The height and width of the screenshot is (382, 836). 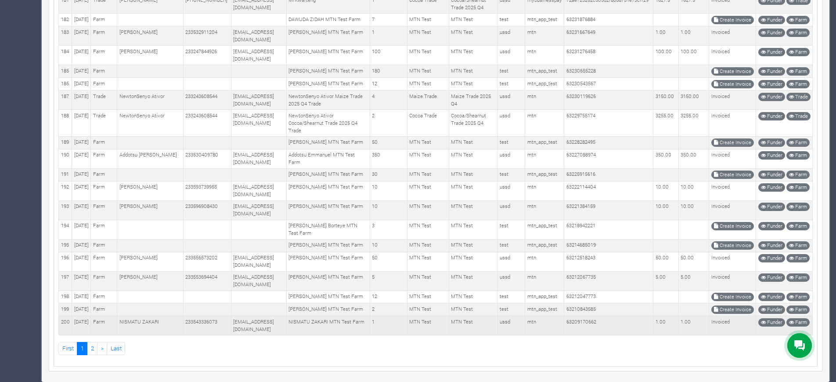 I want to click on td: Maize Trade, so click(x=428, y=100).